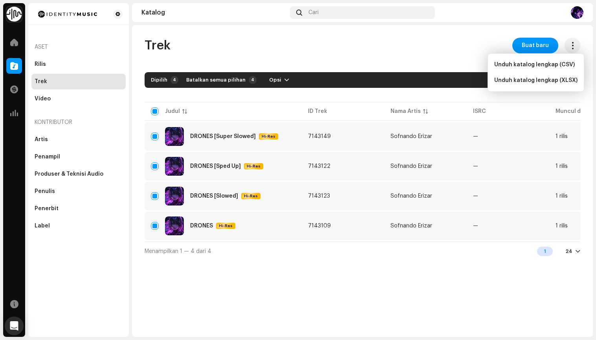 Image resolution: width=596 pixels, height=340 pixels. Describe the element at coordinates (79, 192) in the screenshot. I see `re-m-nav-item: Penulis` at that location.